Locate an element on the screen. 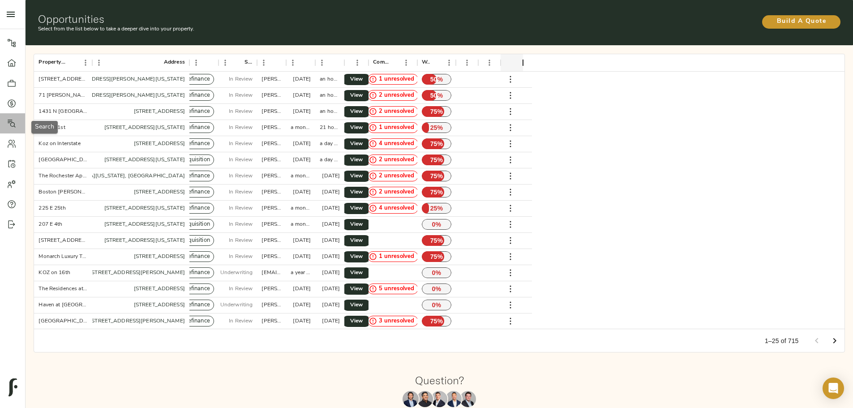 Image resolution: width=853 pixels, height=408 pixels. h1: Opportunities is located at coordinates (305, 19).